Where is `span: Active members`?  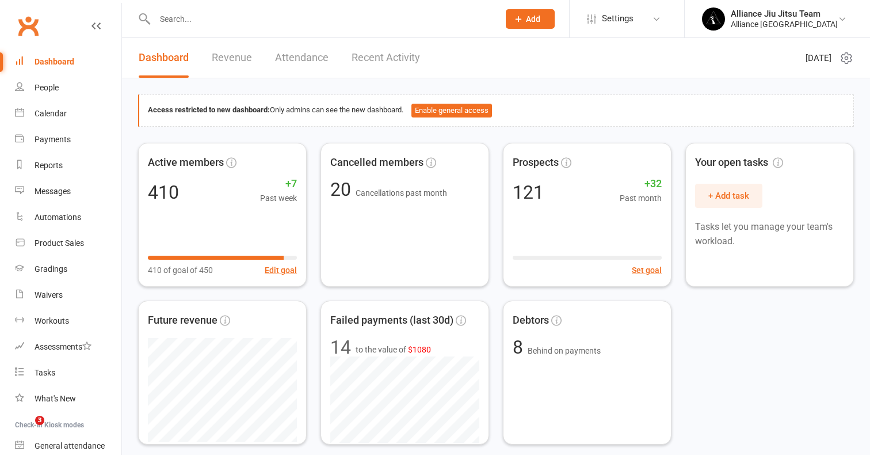
span: Active members is located at coordinates (186, 162).